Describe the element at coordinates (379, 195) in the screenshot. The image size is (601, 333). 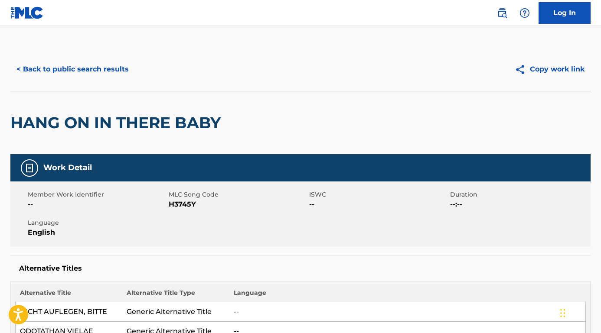
I see `span: ISWC` at that location.